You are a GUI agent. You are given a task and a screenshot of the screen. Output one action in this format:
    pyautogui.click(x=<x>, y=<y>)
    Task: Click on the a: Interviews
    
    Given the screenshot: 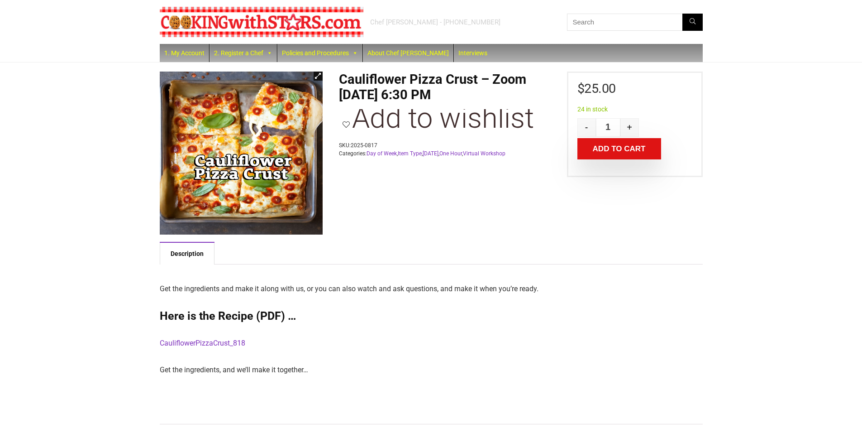 What is the action you would take?
    pyautogui.click(x=473, y=53)
    